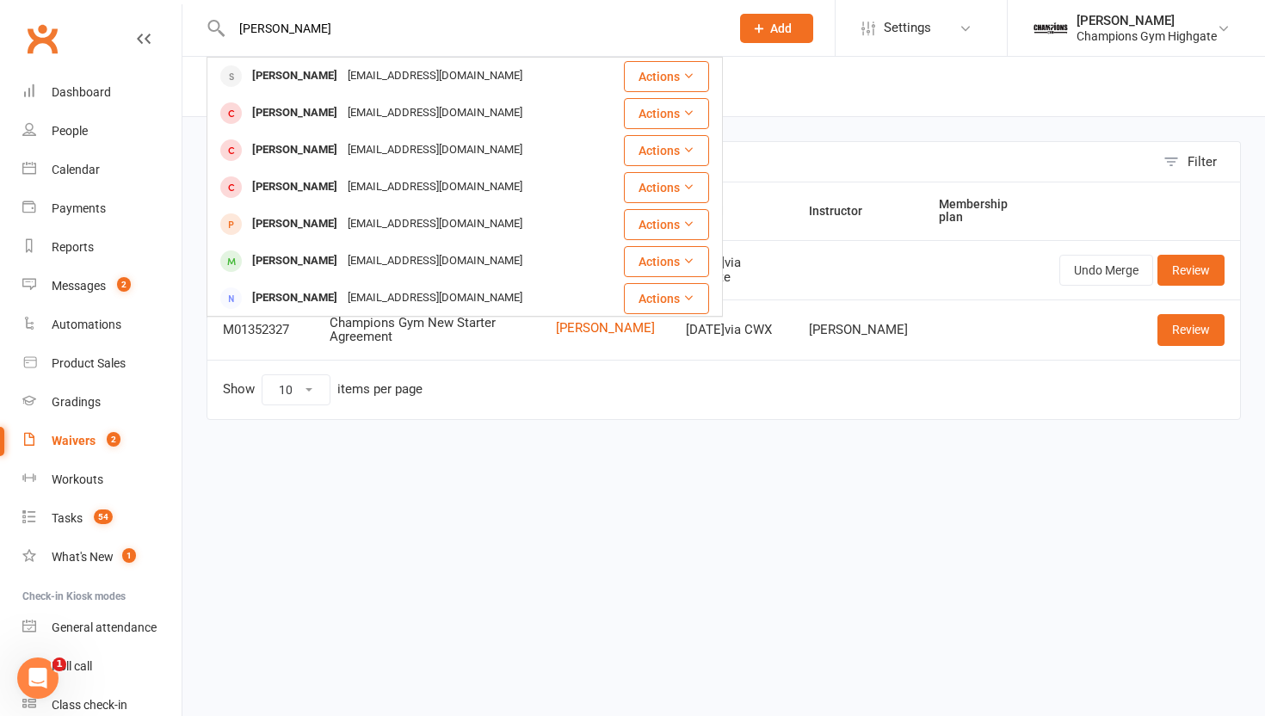 Image resolution: width=1265 pixels, height=716 pixels. Describe the element at coordinates (102, 247) in the screenshot. I see `a: Reports` at that location.